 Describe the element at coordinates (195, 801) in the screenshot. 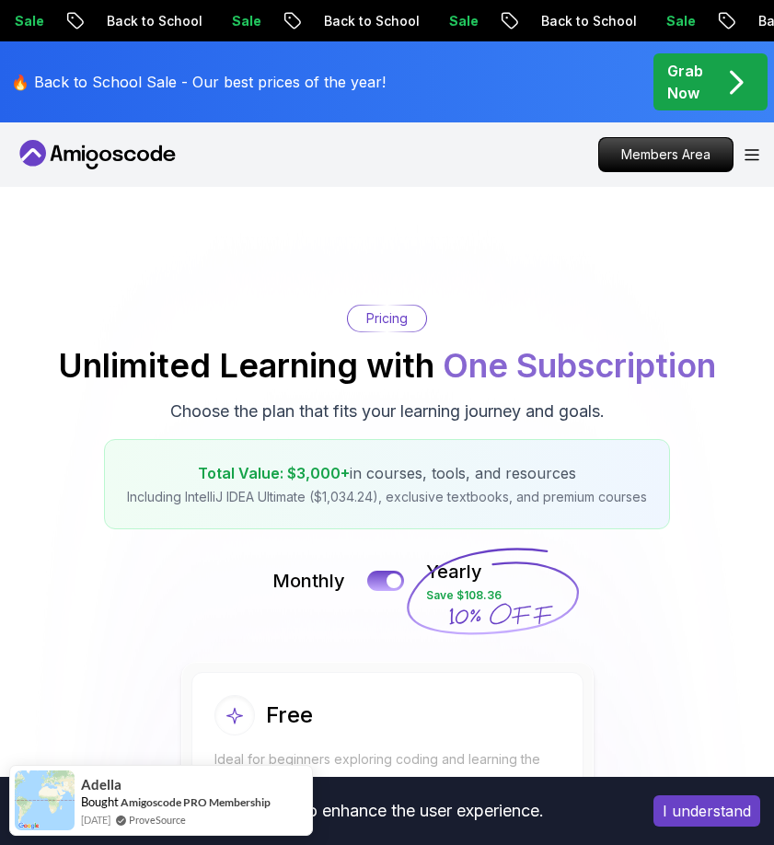

I see `a: Amigoscode PRO Membership` at that location.